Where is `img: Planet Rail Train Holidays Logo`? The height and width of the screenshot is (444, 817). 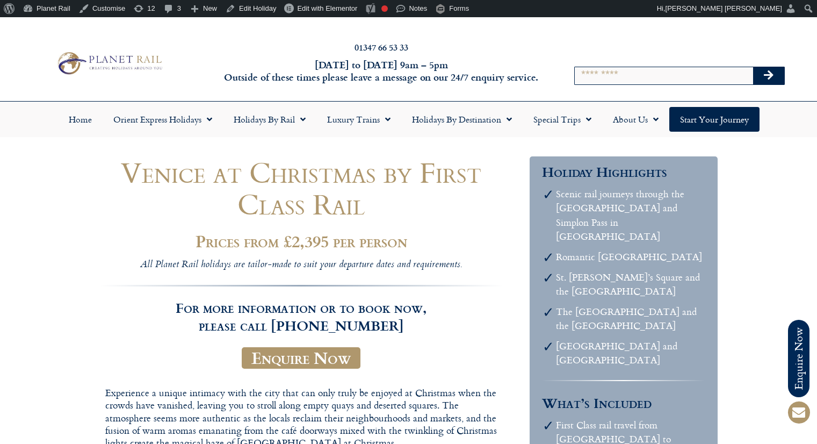 img: Planet Rail Train Holidays Logo is located at coordinates (109, 63).